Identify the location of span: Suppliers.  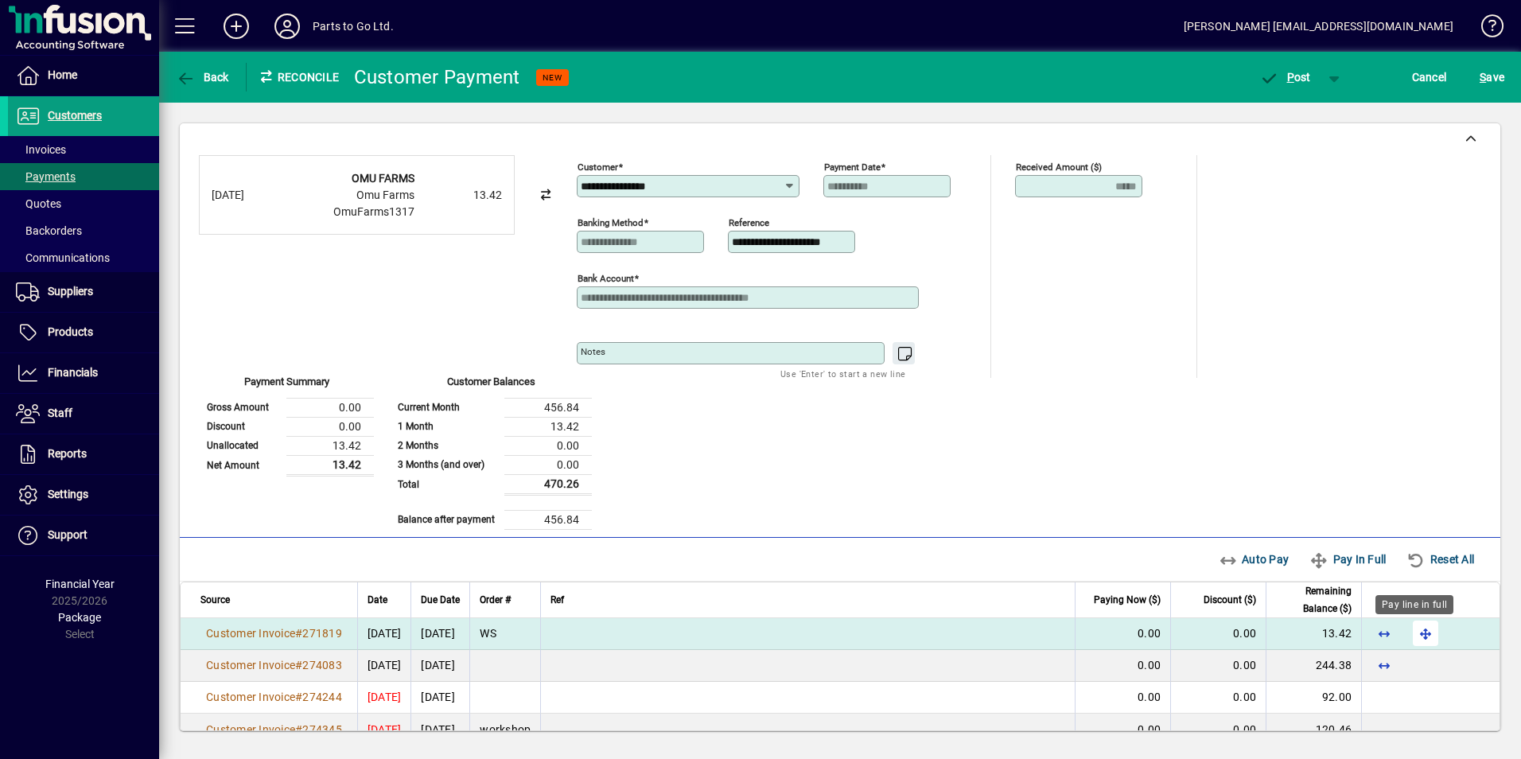
(70, 291).